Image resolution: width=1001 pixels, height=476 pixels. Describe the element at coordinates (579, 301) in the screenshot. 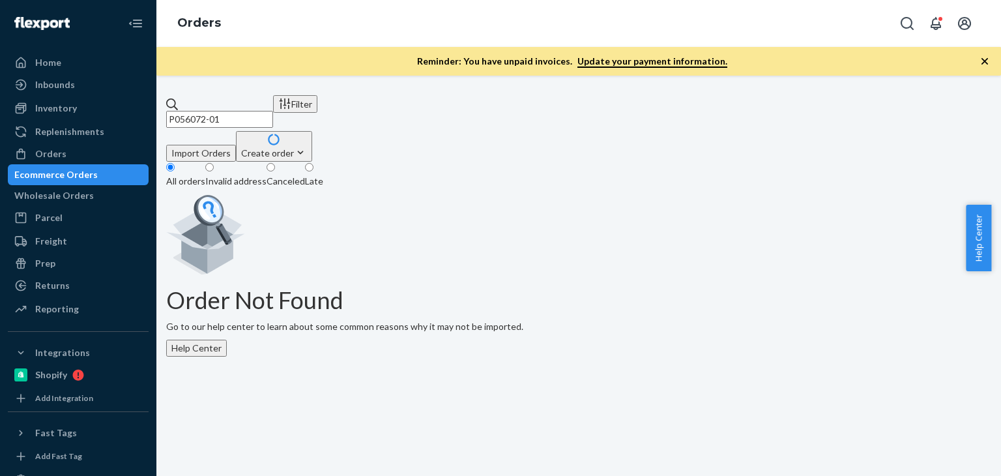

I see `h1: Order Not Found` at that location.